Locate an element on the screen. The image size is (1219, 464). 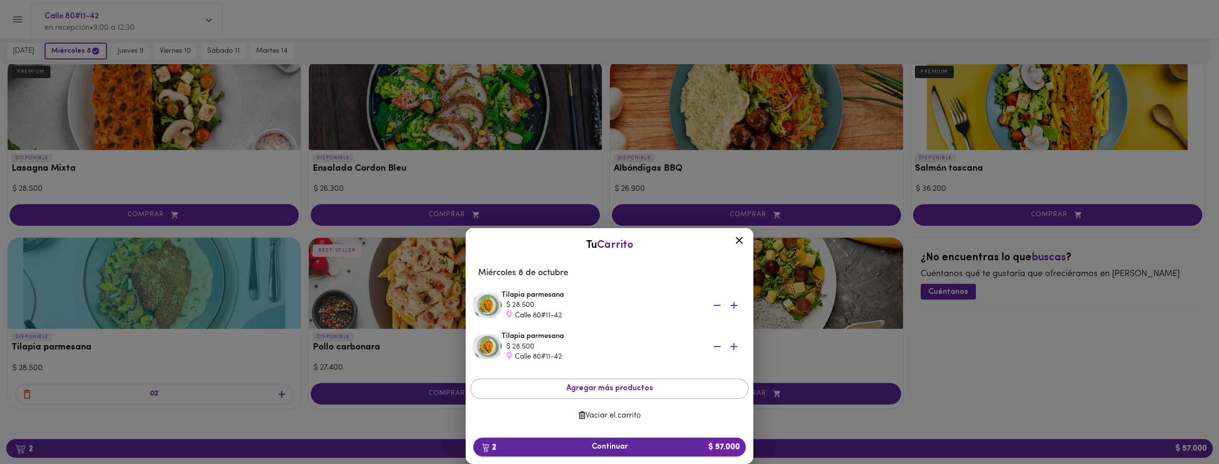
div: Tu is located at coordinates (609, 245).